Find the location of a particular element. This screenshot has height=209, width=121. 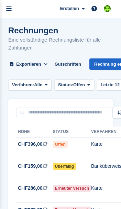

button: Status: Offen is located at coordinates (74, 85).